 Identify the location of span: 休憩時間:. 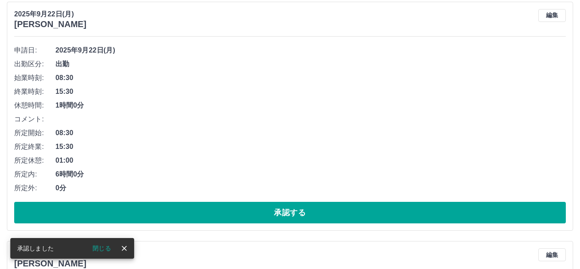
(35, 105).